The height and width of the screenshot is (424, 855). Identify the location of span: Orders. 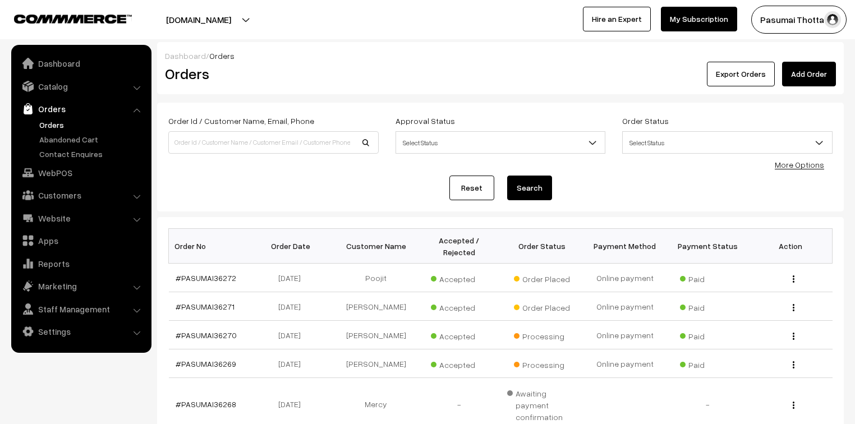
(222, 56).